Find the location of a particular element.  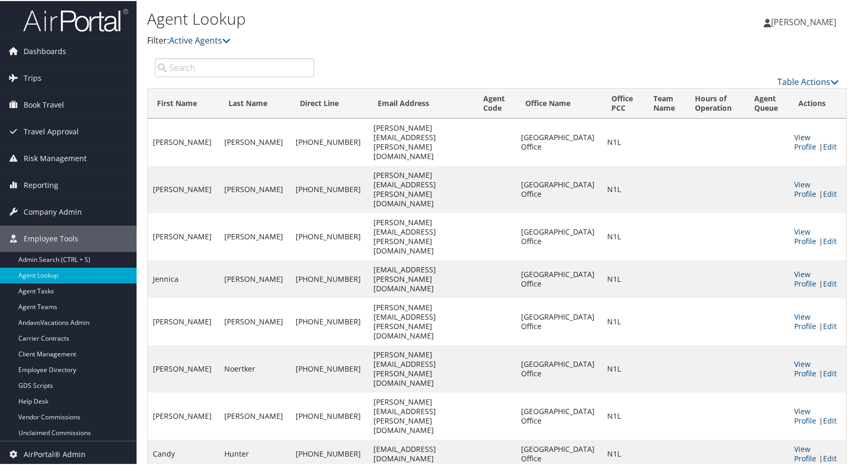

h1: Agent Lookup is located at coordinates (380, 18).